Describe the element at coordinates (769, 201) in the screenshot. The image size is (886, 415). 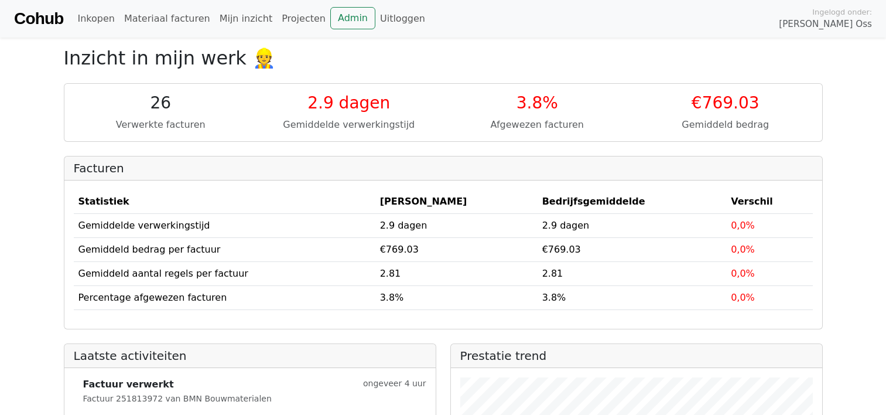
I see `th: Verschil` at that location.